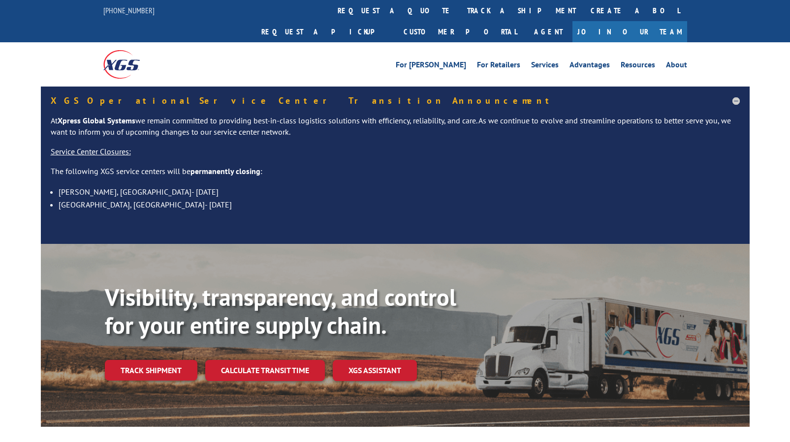  What do you see at coordinates (638, 66) in the screenshot?
I see `a: Resources` at bounding box center [638, 66].